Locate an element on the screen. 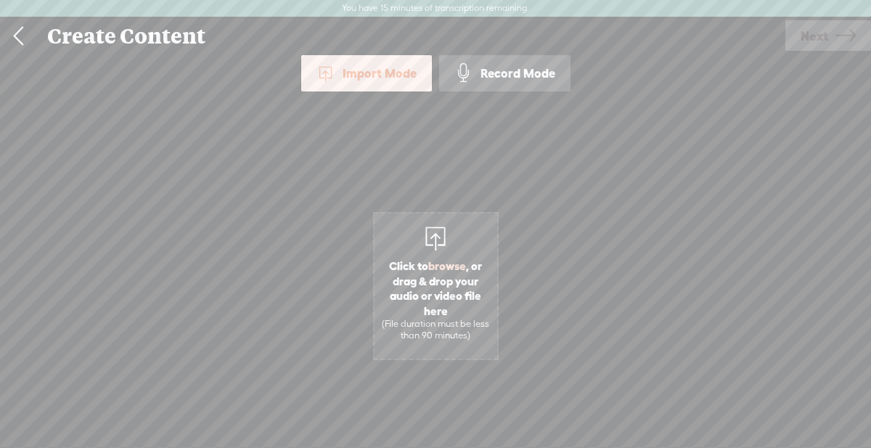  div: Record Mode is located at coordinates (504, 73).